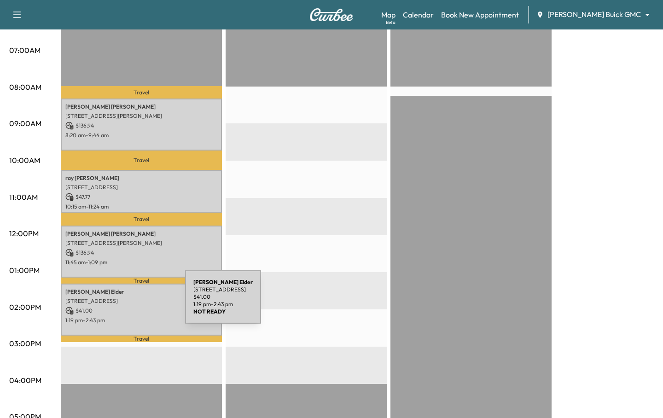 The height and width of the screenshot is (418, 663). Describe the element at coordinates (25, 380) in the screenshot. I see `p: 04:00PM` at that location.